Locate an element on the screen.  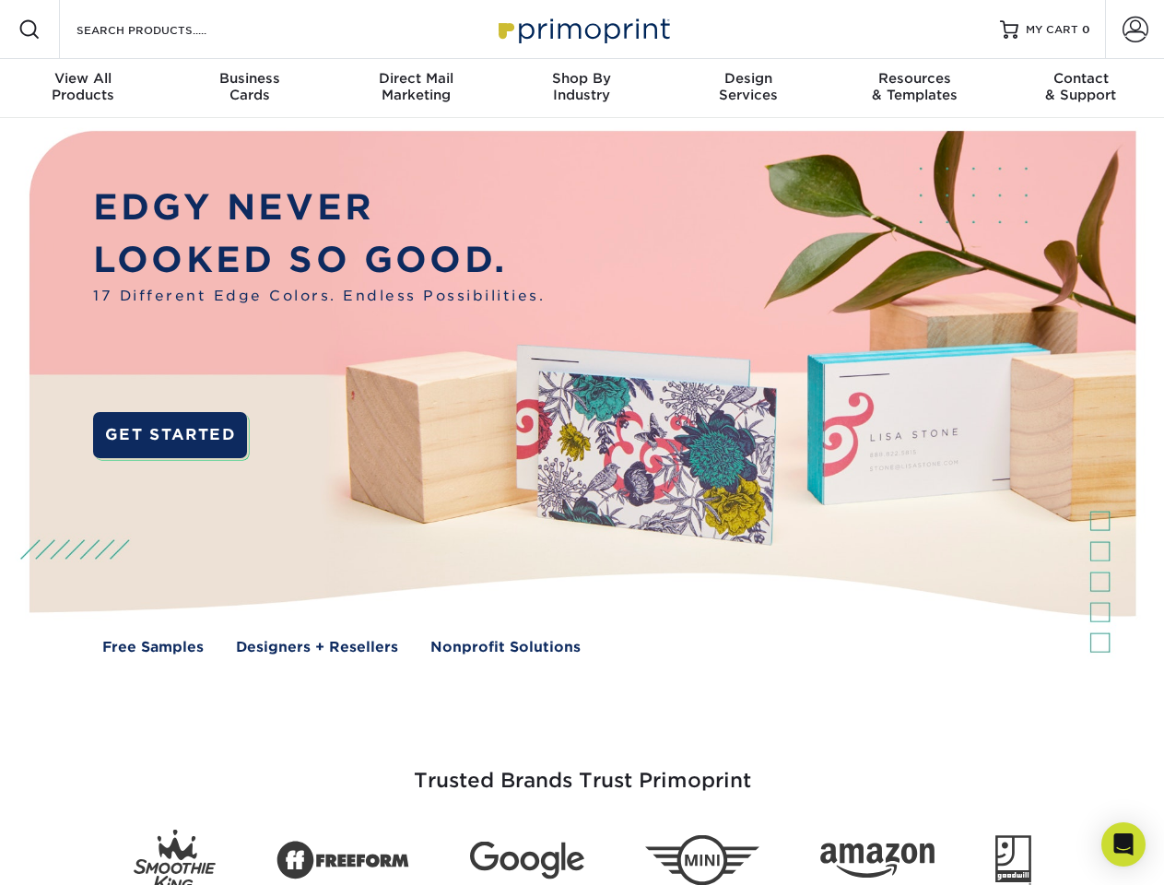
div: Marketing is located at coordinates (416, 87).